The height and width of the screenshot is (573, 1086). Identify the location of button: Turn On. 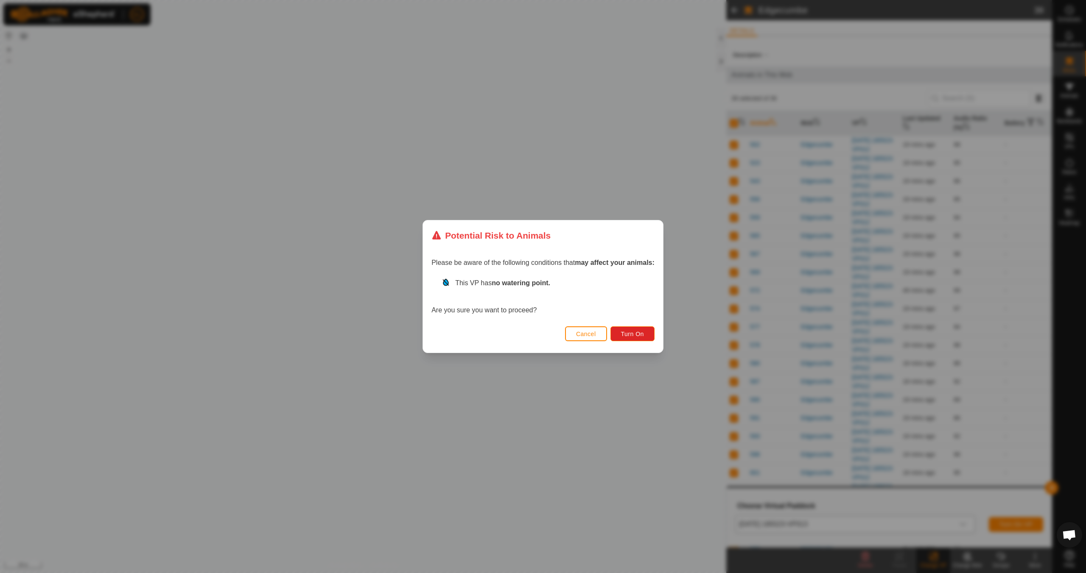
(632, 334).